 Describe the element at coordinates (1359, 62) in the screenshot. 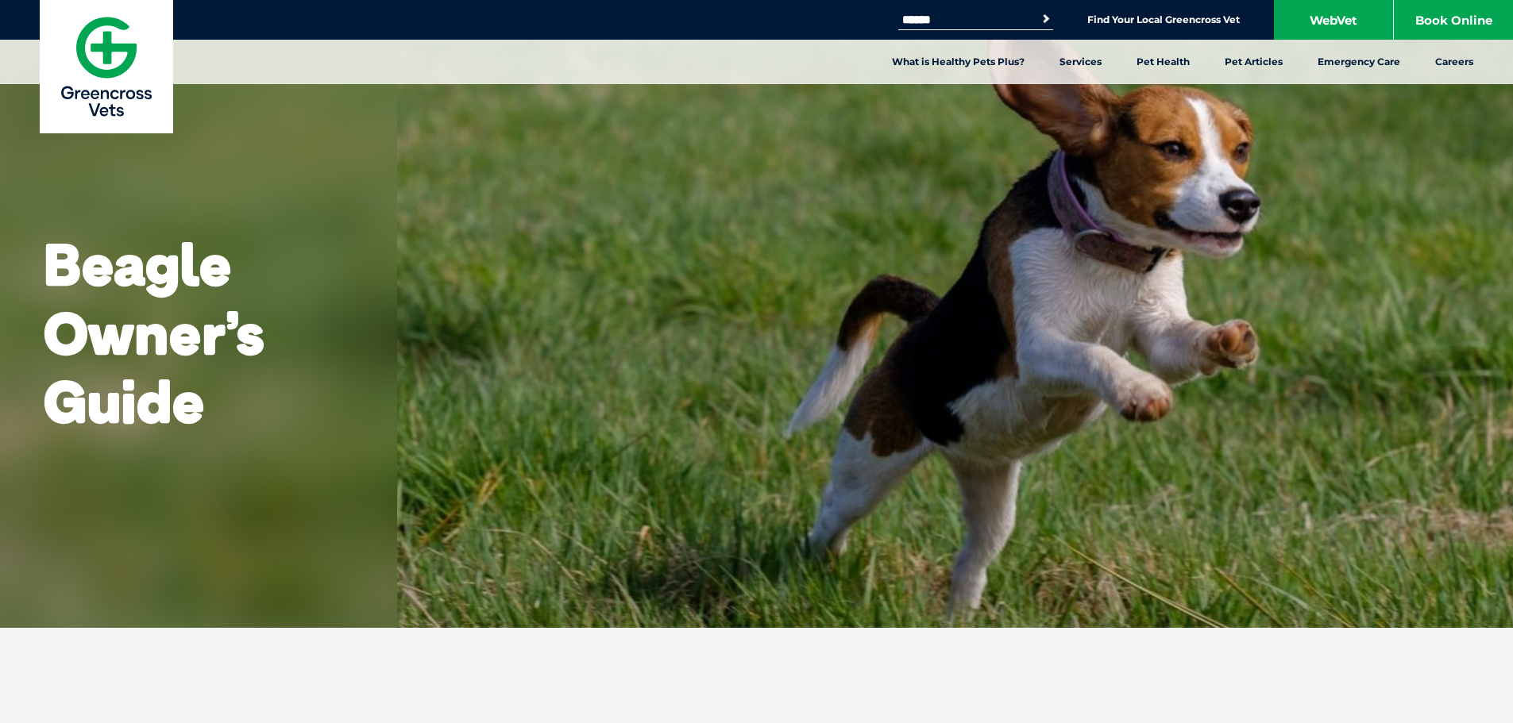

I see `a: Emergency Care` at that location.